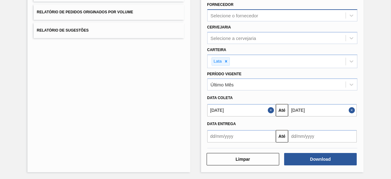 The height and width of the screenshot is (179, 391). What do you see at coordinates (220, 5) in the screenshot?
I see `label: Fornecedor` at bounding box center [220, 5].